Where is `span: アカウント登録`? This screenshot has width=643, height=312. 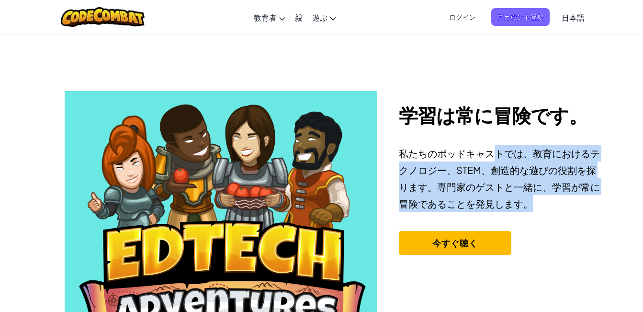
span: アカウント登録 is located at coordinates (520, 17).